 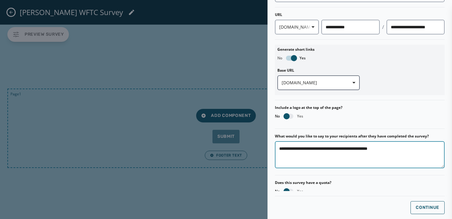 What do you see at coordinates (360, 15) in the screenshot?
I see `div: URL` at bounding box center [360, 15].